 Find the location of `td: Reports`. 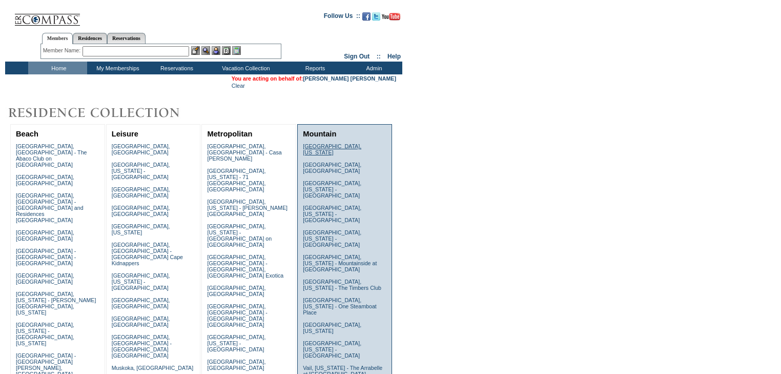

td: Reports is located at coordinates (314, 68).